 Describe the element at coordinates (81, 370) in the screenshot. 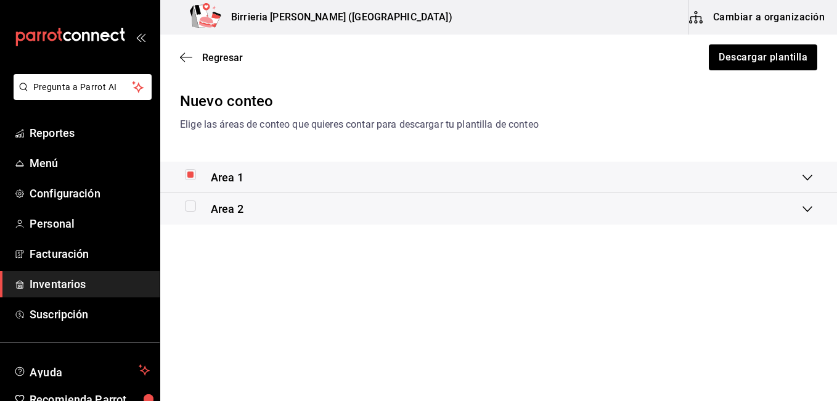

I see `span: Ayuda` at that location.